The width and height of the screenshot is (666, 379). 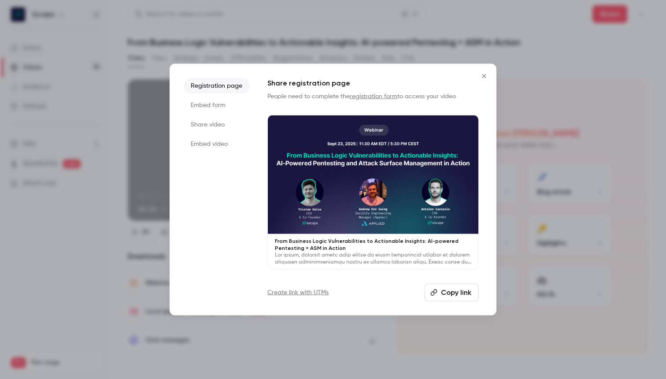 What do you see at coordinates (373, 258) in the screenshot?
I see `p: Lor ipsum, dolorsit ametc adip elitse do eiusm temporincid utlabor et dolorem aliquaen adminimven...` at bounding box center [373, 258].